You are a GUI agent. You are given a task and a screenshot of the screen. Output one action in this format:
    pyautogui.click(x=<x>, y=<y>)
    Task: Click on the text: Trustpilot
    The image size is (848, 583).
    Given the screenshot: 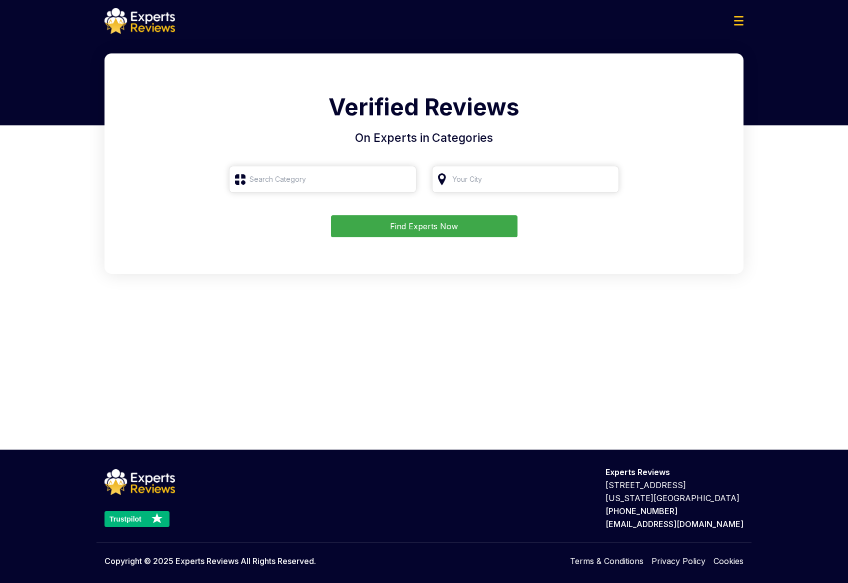 What is the action you would take?
    pyautogui.click(x=125, y=519)
    